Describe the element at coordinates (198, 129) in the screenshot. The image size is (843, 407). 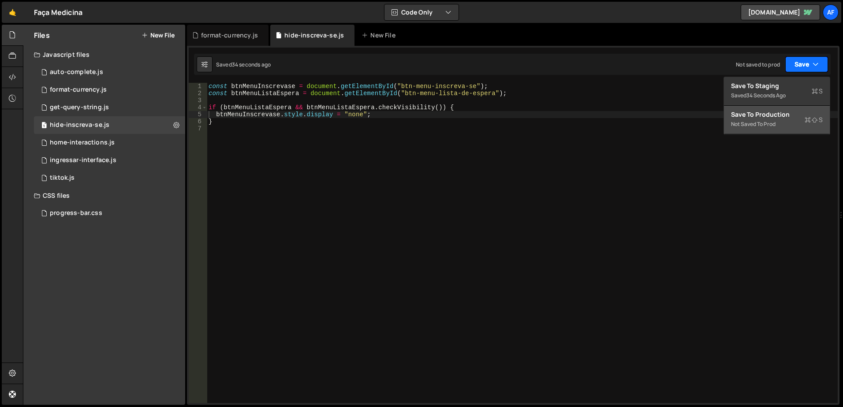
I see `div: 7` at that location.